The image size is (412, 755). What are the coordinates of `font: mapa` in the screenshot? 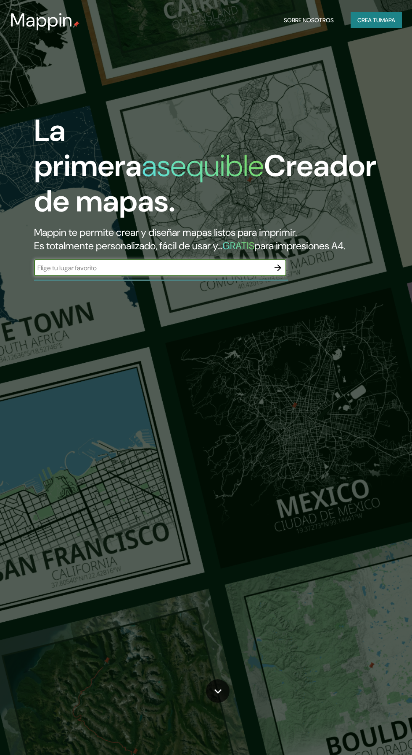 It's located at (388, 20).